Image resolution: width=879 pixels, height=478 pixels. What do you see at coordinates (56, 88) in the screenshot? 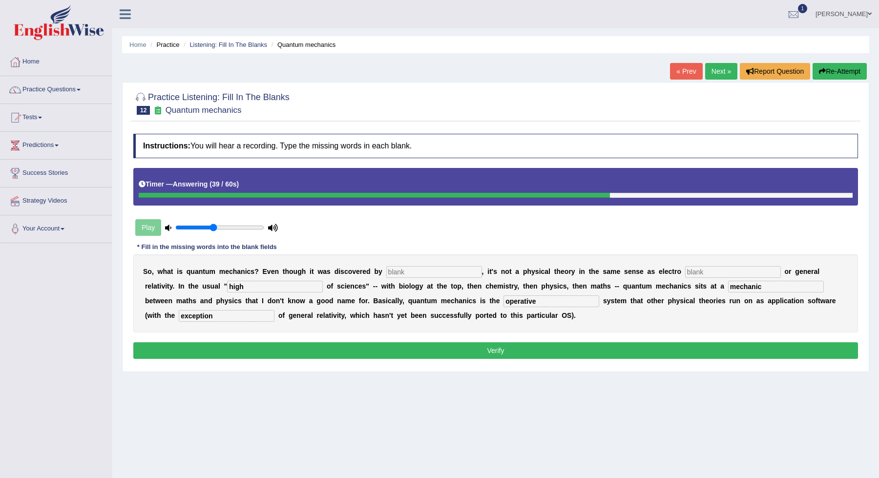
I see `a: Practice Questions` at bounding box center [56, 88].